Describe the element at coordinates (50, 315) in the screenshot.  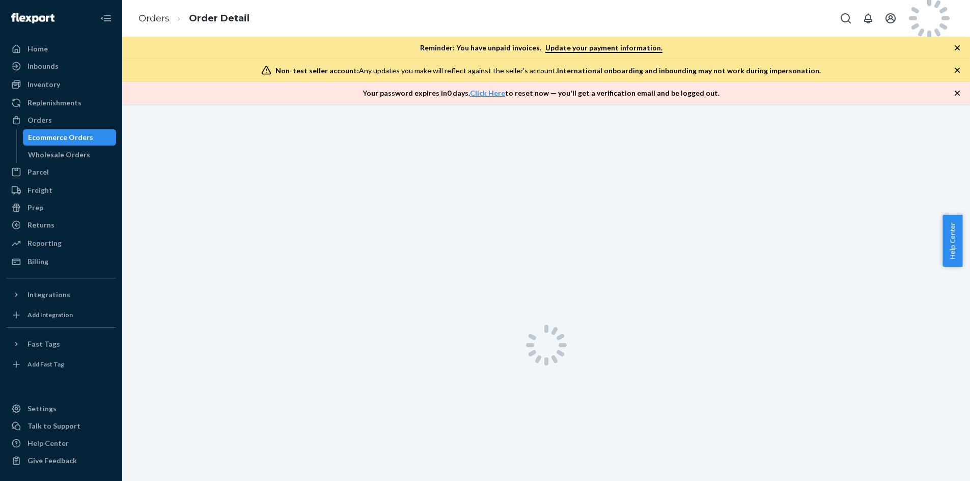
I see `div: Add Integration` at that location.